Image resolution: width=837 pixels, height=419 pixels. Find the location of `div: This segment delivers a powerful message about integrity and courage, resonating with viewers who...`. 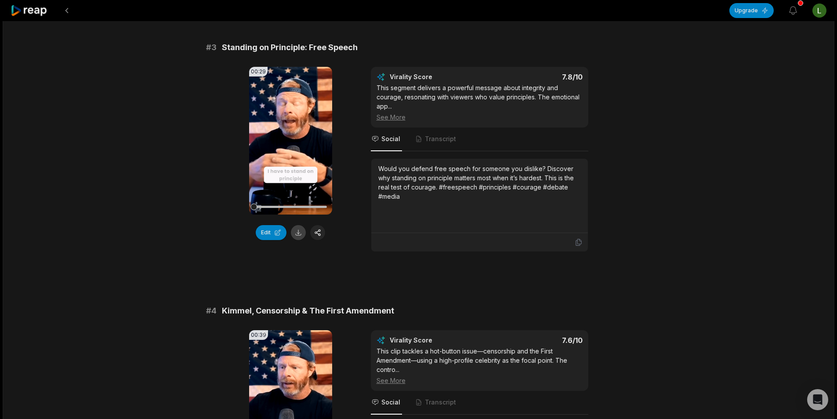

div: This segment delivers a powerful message about integrity and courage, resonating with viewers who... is located at coordinates (479, 102).